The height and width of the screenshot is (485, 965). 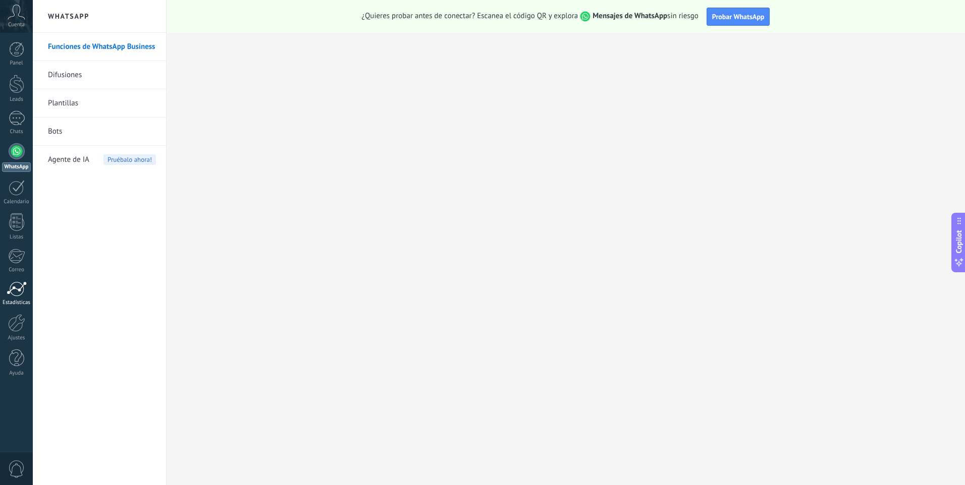 I want to click on a: Bots, so click(x=102, y=132).